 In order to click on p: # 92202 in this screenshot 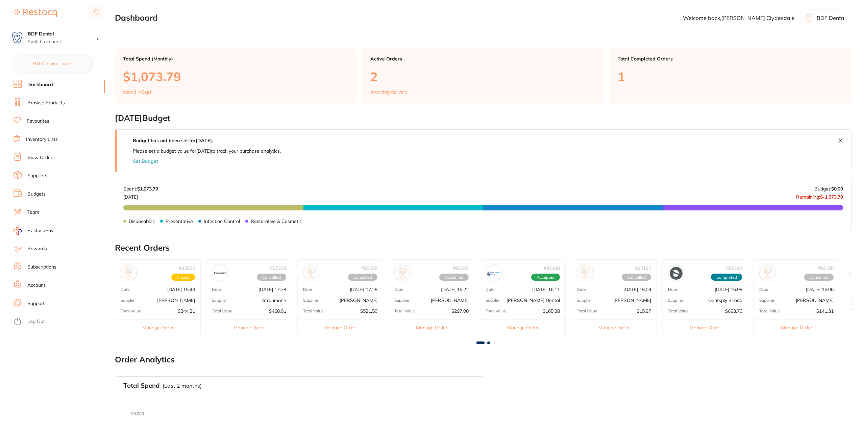, I will do `click(460, 268)`.